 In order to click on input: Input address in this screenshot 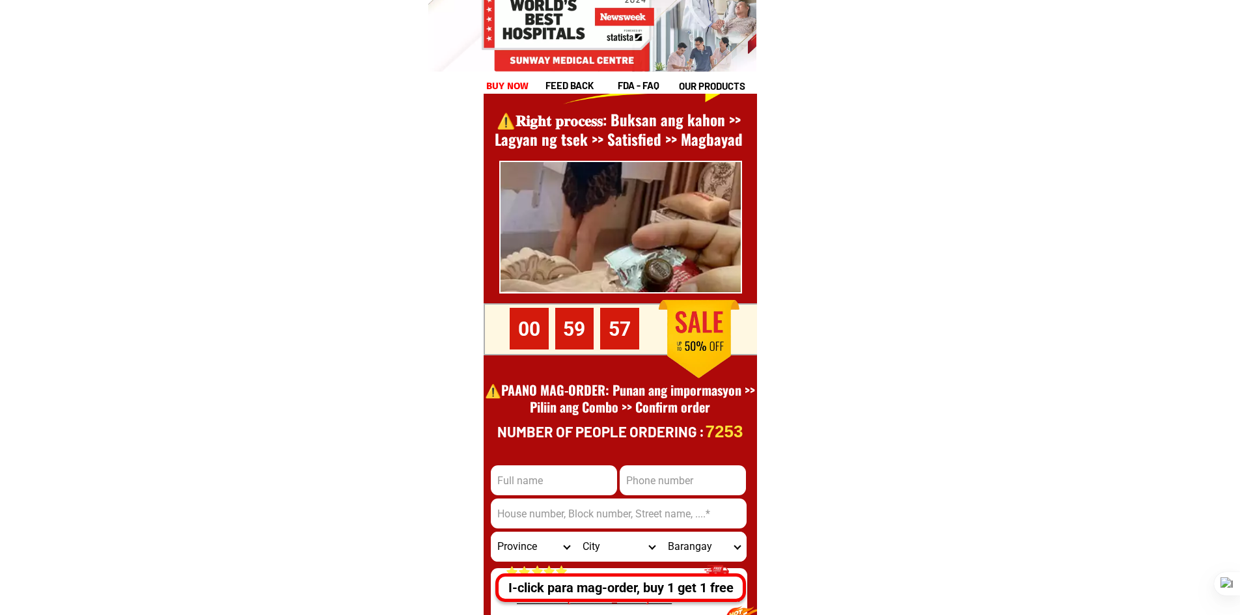, I will do `click(618, 513)`.